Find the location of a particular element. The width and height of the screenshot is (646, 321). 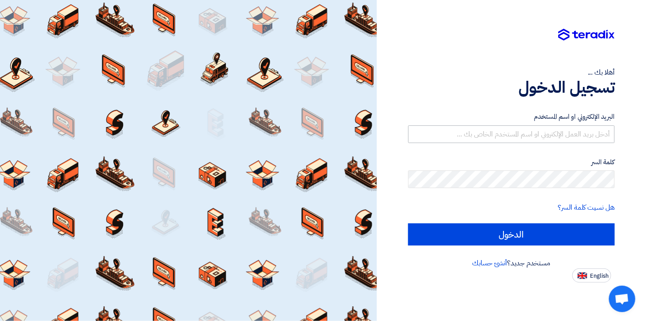

div: مستخدم جديد؟ is located at coordinates (511, 263).